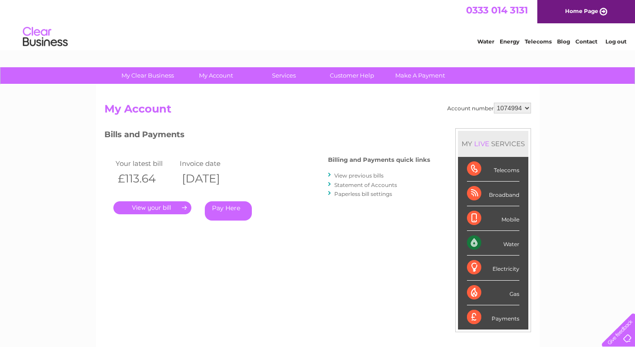  I want to click on div: Electricity, so click(493, 268).